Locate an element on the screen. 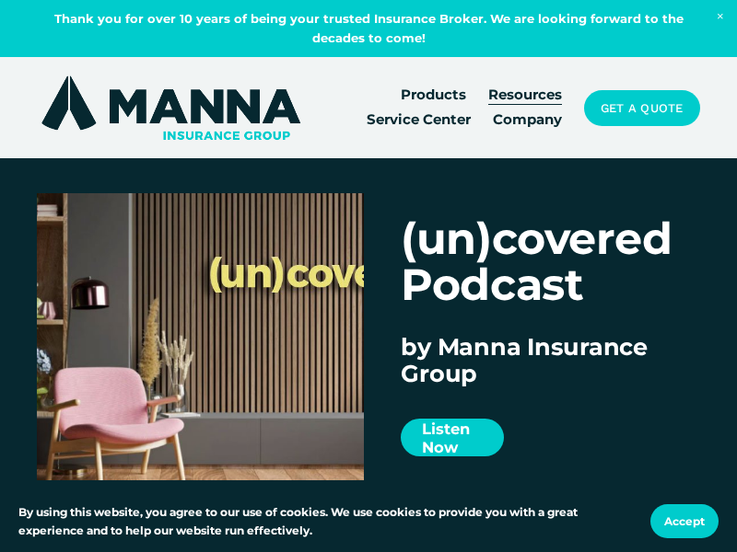 This screenshot has width=737, height=552. span: Products is located at coordinates (433, 96).